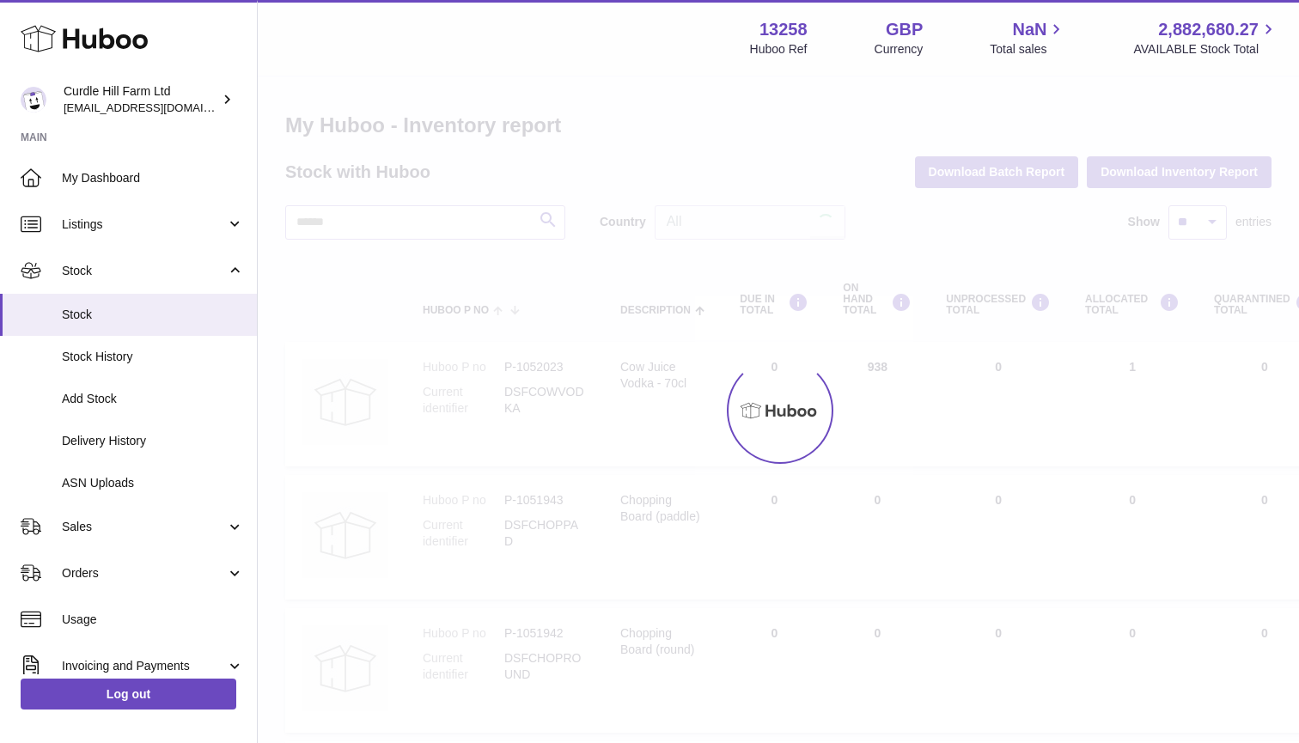 Image resolution: width=1299 pixels, height=743 pixels. I want to click on span: Listings, so click(143, 224).